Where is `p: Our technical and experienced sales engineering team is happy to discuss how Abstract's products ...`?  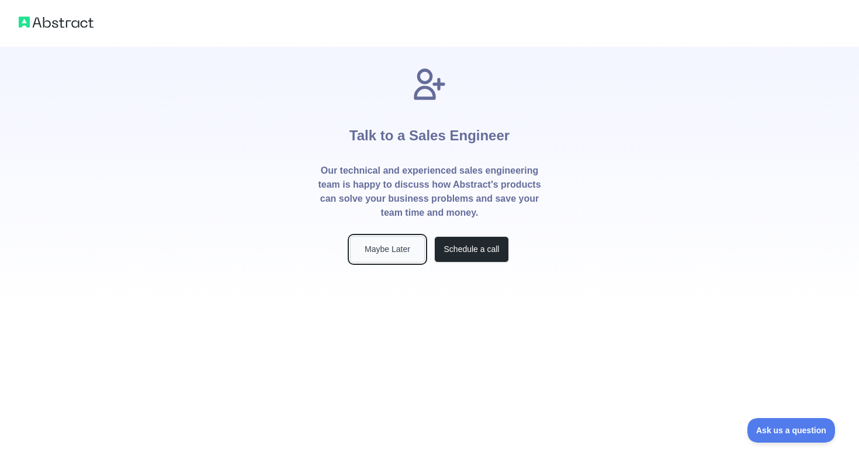 p: Our technical and experienced sales engineering team is happy to discuss how Abstract's products ... is located at coordinates (429, 192).